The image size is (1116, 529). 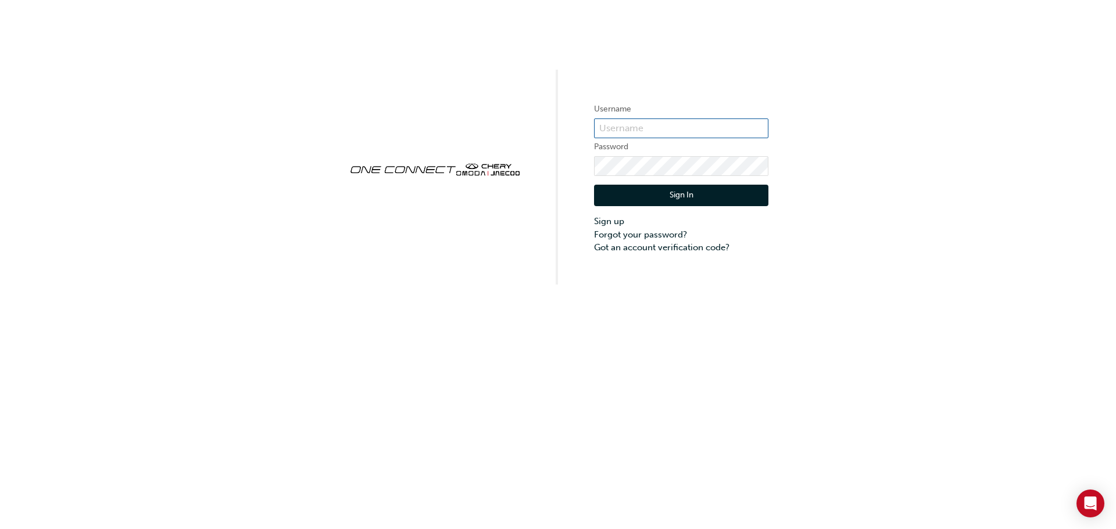 What do you see at coordinates (1090, 504) in the screenshot?
I see `div: Open Intercom Messenger` at bounding box center [1090, 504].